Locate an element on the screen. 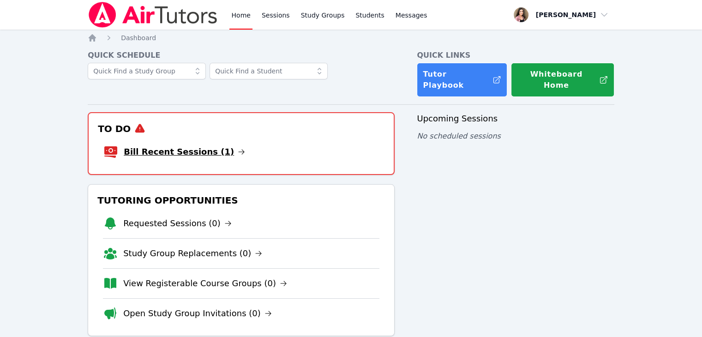  h3: Upcoming Sessions is located at coordinates (515, 119).